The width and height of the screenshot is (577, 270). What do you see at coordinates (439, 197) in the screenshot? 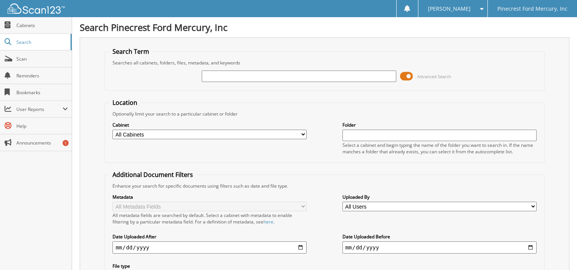
I see `label: Uploaded By` at bounding box center [439, 197].